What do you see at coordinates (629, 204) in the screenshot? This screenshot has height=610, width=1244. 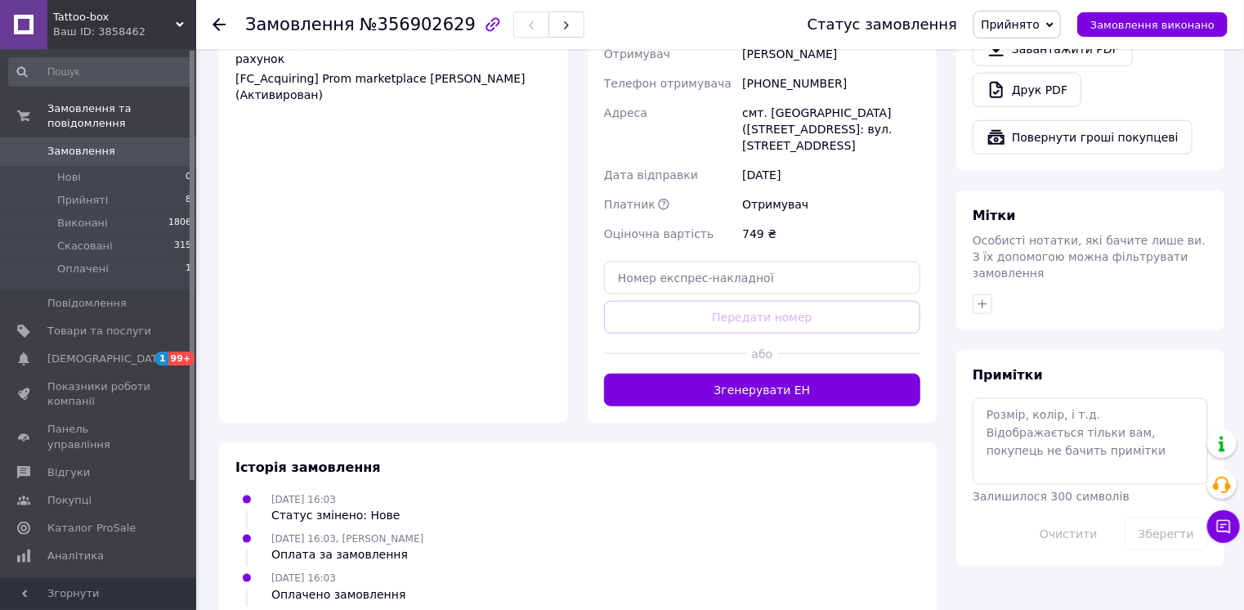 I see `span: Платник` at bounding box center [629, 204].